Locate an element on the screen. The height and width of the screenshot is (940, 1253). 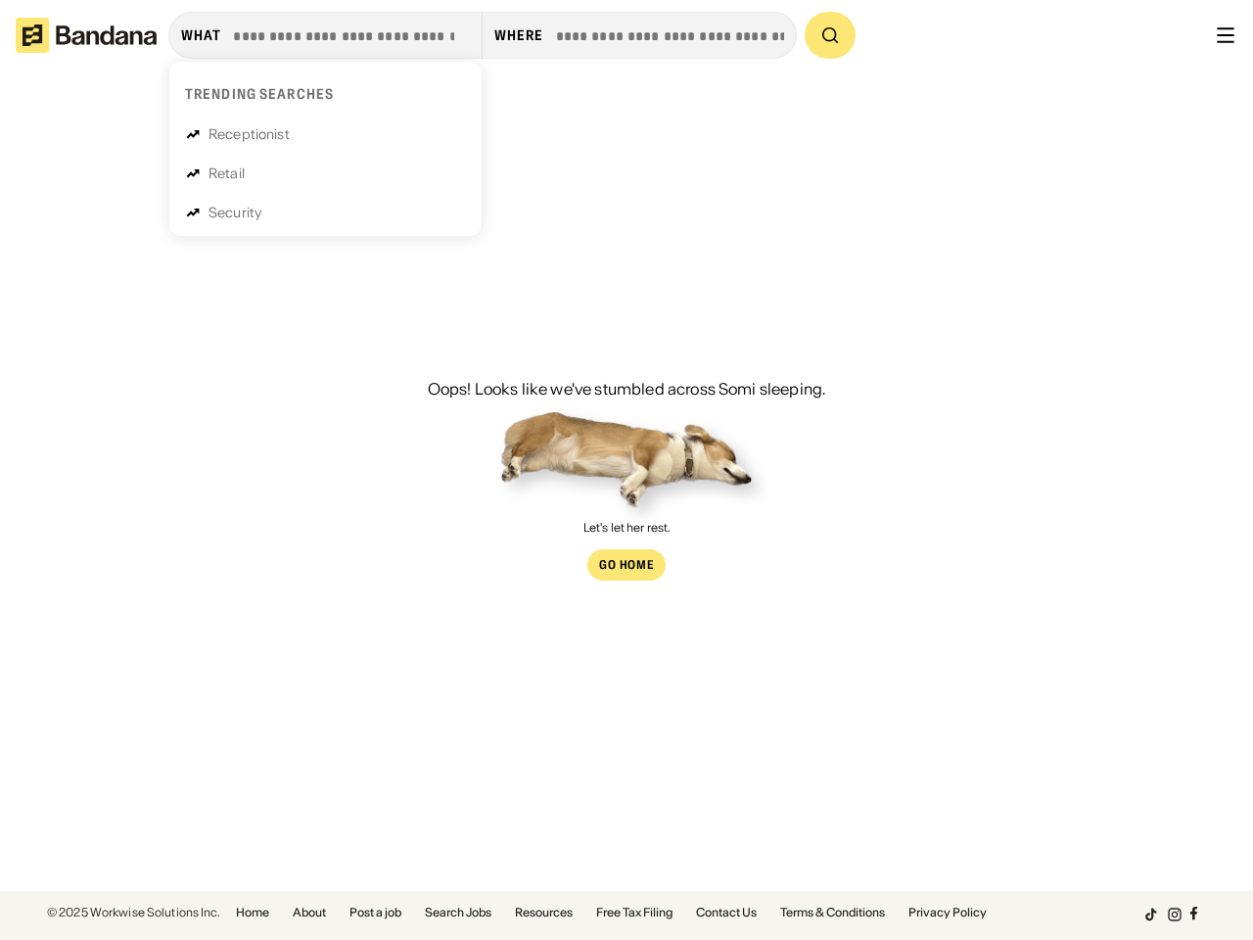
div: Security is located at coordinates (235, 212).